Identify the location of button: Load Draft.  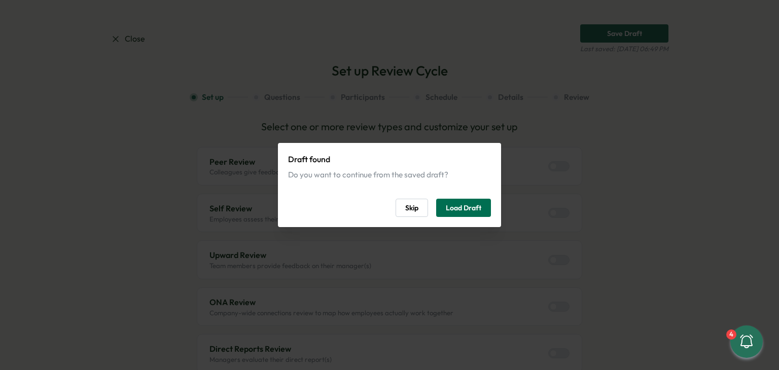
(464, 208).